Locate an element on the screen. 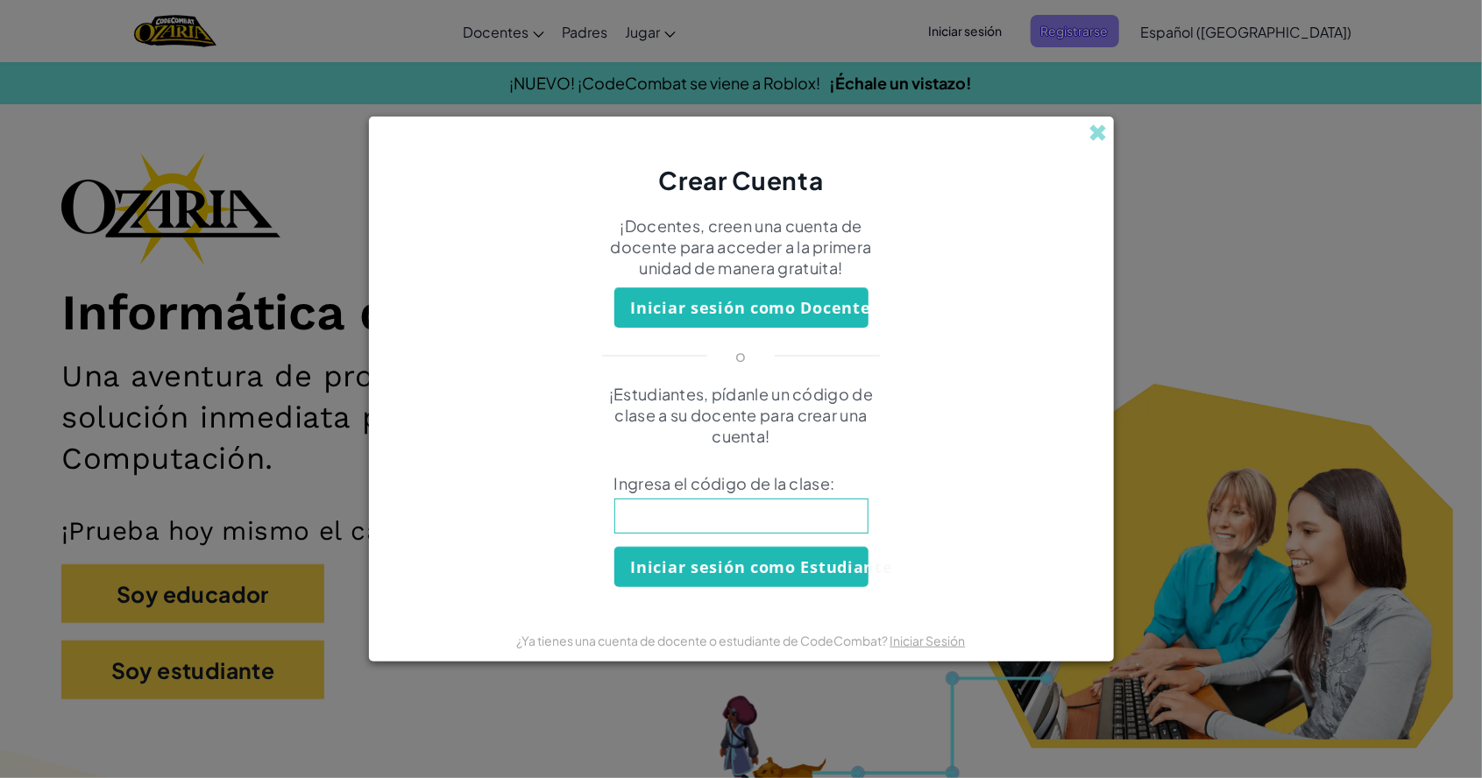 The image size is (1482, 778). p: ¡Docentes, creen una cuenta de docente para acceder a la primera unidad de manera gratuita! is located at coordinates (741, 247).